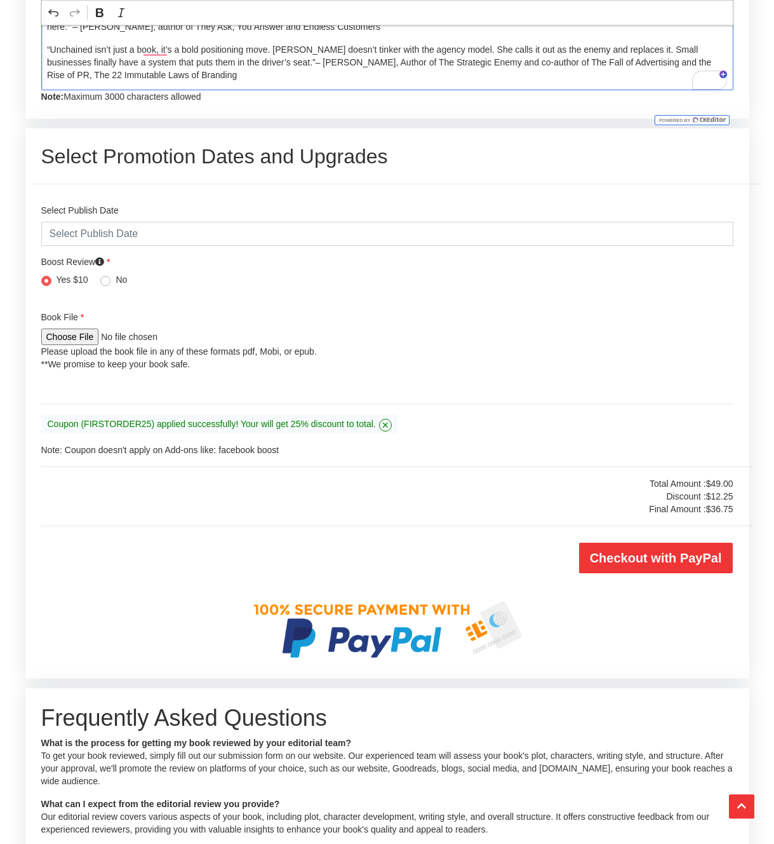  I want to click on span: $12.25, so click(720, 496).